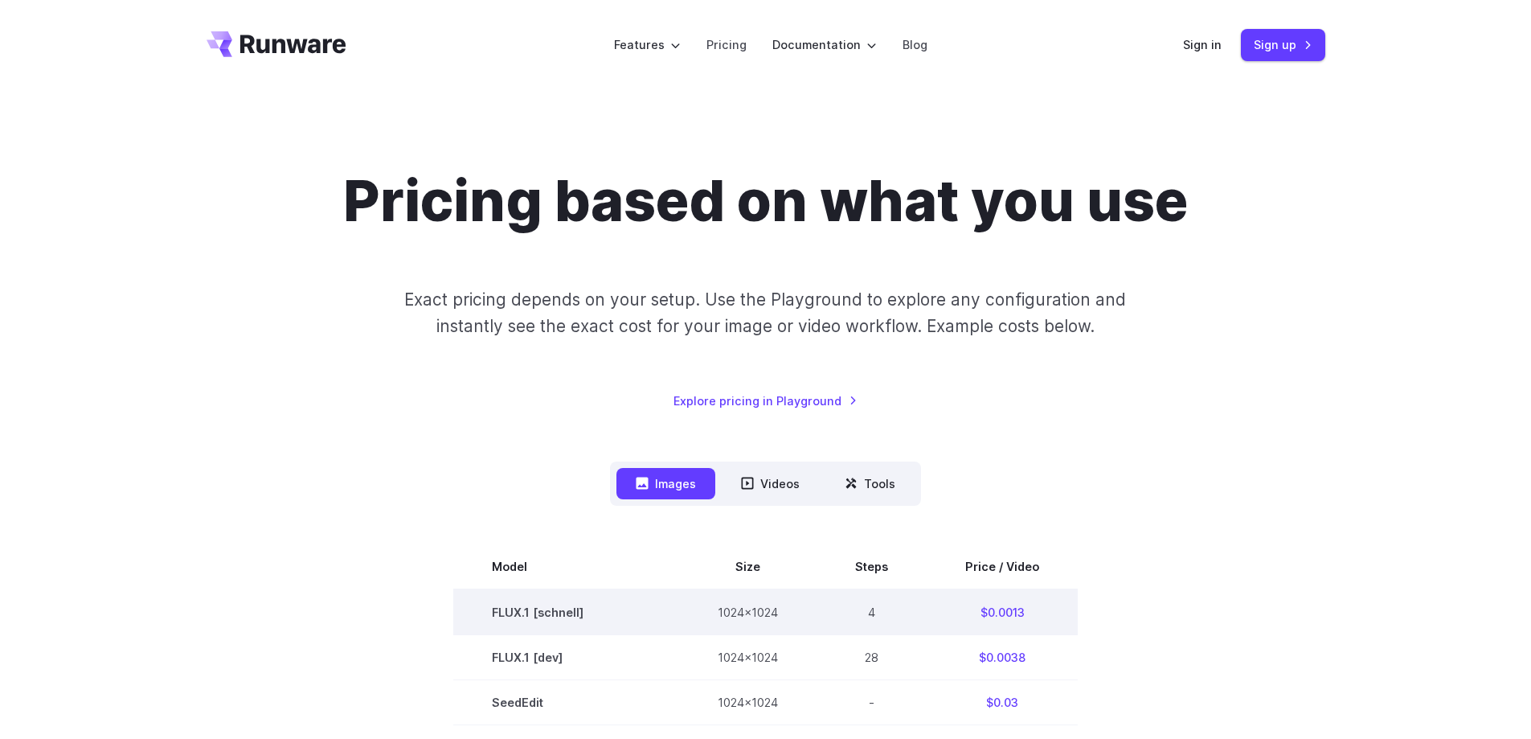 This screenshot has height=739, width=1531. I want to click on a: Sign up, so click(1283, 44).